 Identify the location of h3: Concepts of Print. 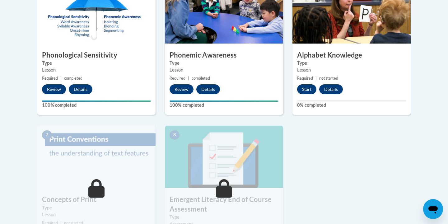
(96, 199).